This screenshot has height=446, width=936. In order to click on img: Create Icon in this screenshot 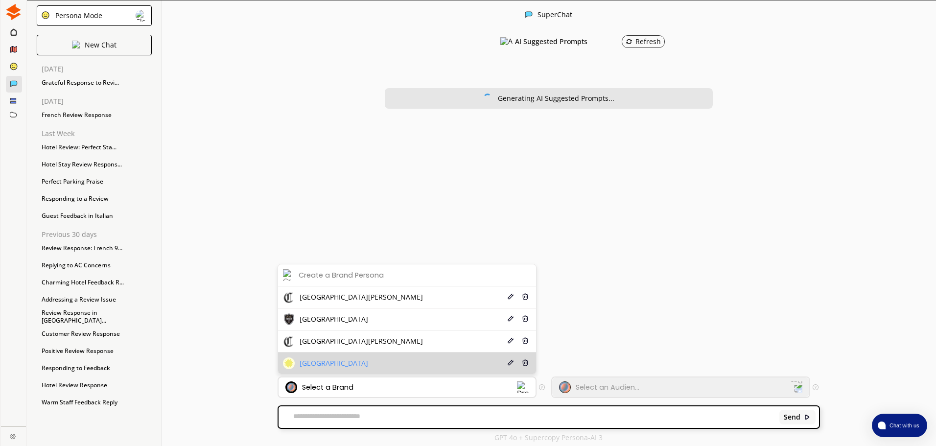, I will do `click(289, 275)`.